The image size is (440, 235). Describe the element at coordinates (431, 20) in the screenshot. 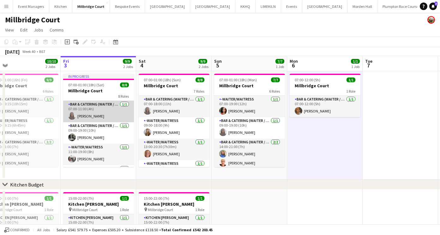

I see `app-user-avatar: Staffing Manager` at that location.